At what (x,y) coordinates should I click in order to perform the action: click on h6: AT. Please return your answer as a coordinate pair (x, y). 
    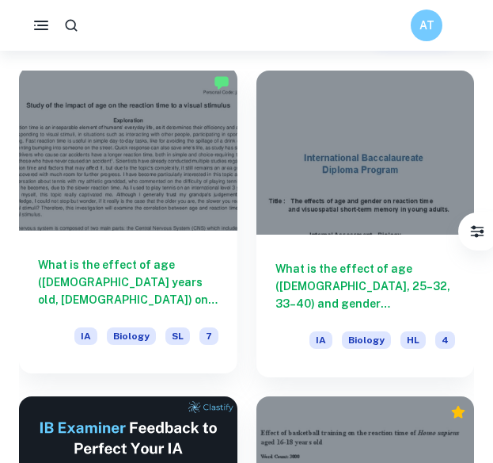
    Looking at the image, I should click on (427, 25).